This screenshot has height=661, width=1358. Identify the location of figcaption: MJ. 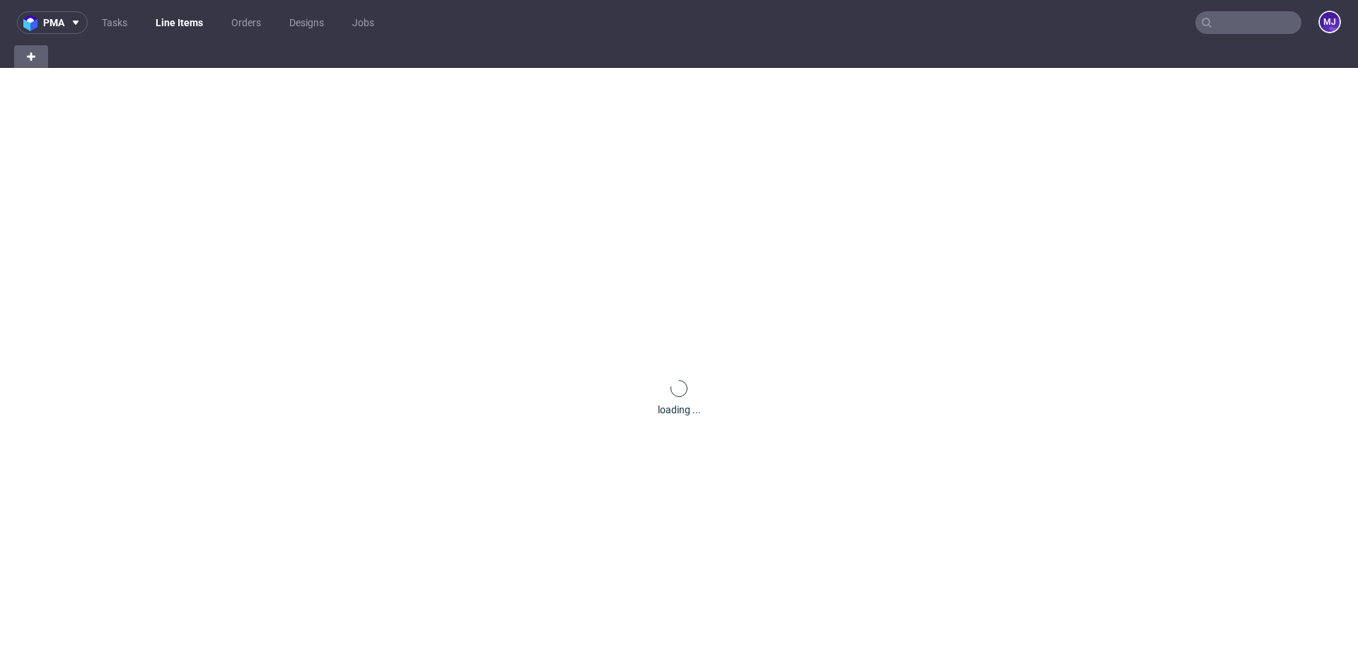
(1330, 22).